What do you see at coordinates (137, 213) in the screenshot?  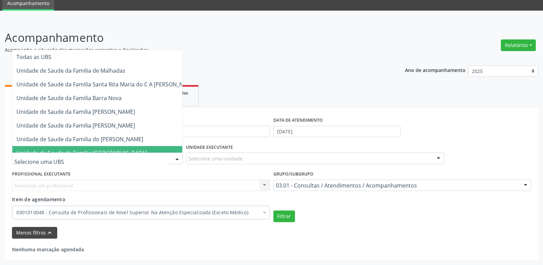 I see `span: 0301010048 - Consulta de Profissionais de Nivel Superior Na Atenção Especializada (Exceto Médico)` at bounding box center [137, 213].